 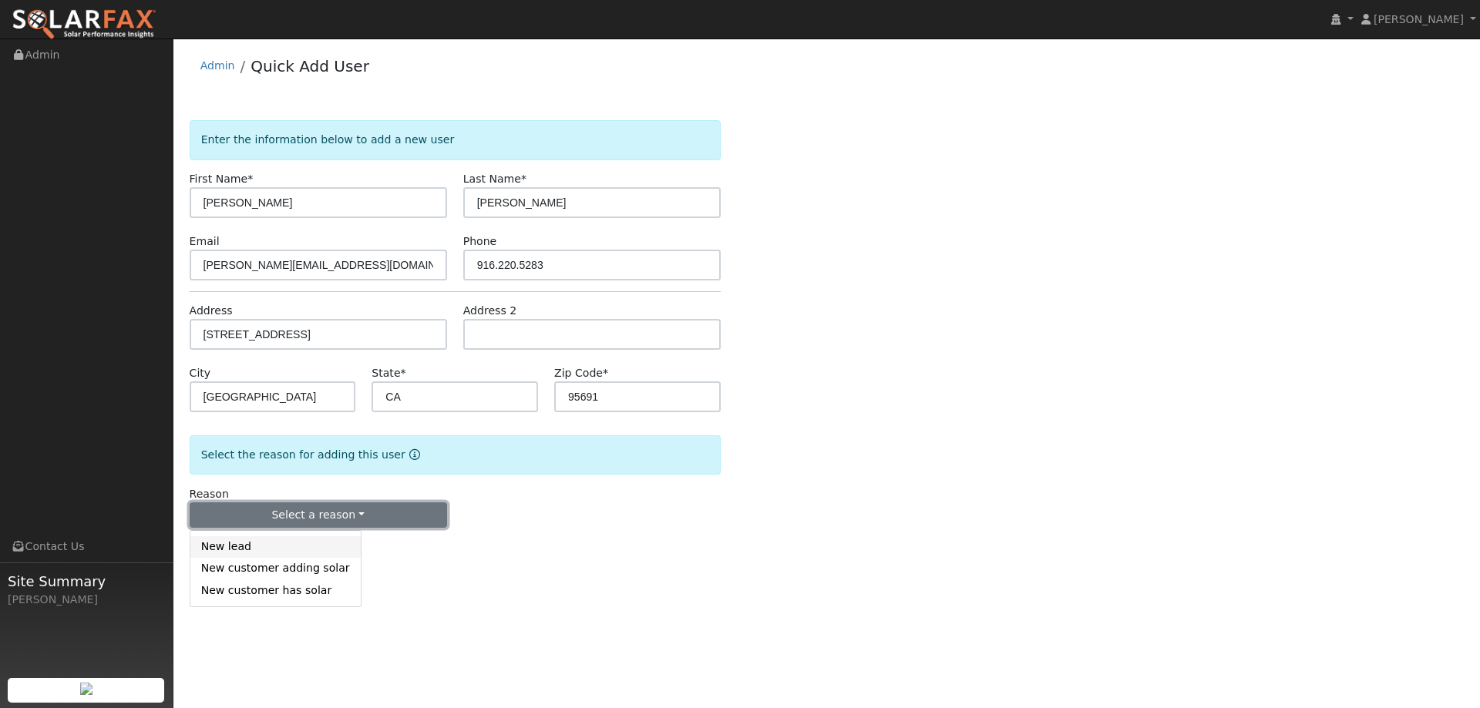 What do you see at coordinates (86, 581) in the screenshot?
I see `span: Site Summary` at bounding box center [86, 581].